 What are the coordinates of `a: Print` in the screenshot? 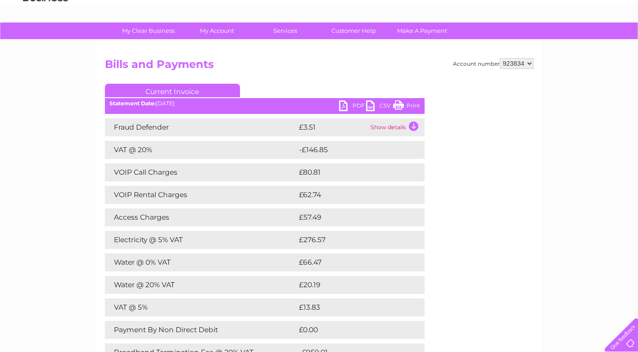 It's located at (406, 107).